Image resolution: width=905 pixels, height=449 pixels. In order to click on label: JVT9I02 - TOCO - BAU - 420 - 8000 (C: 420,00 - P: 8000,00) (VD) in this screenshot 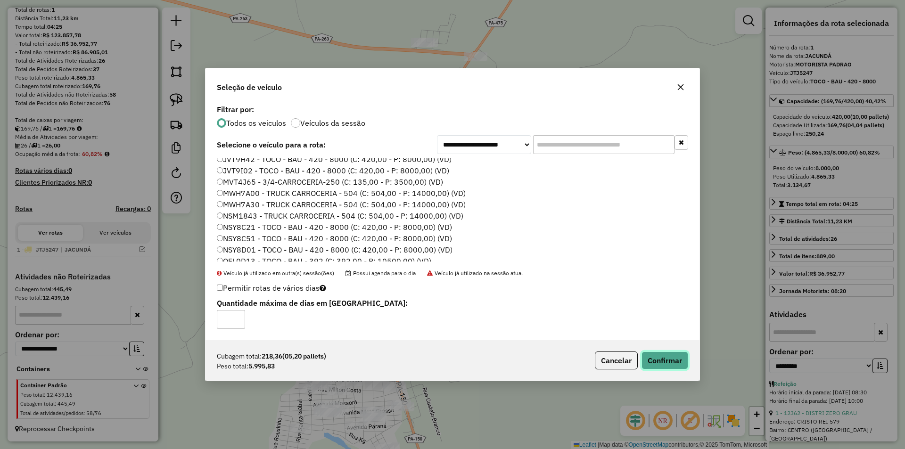, I will do `click(333, 171)`.